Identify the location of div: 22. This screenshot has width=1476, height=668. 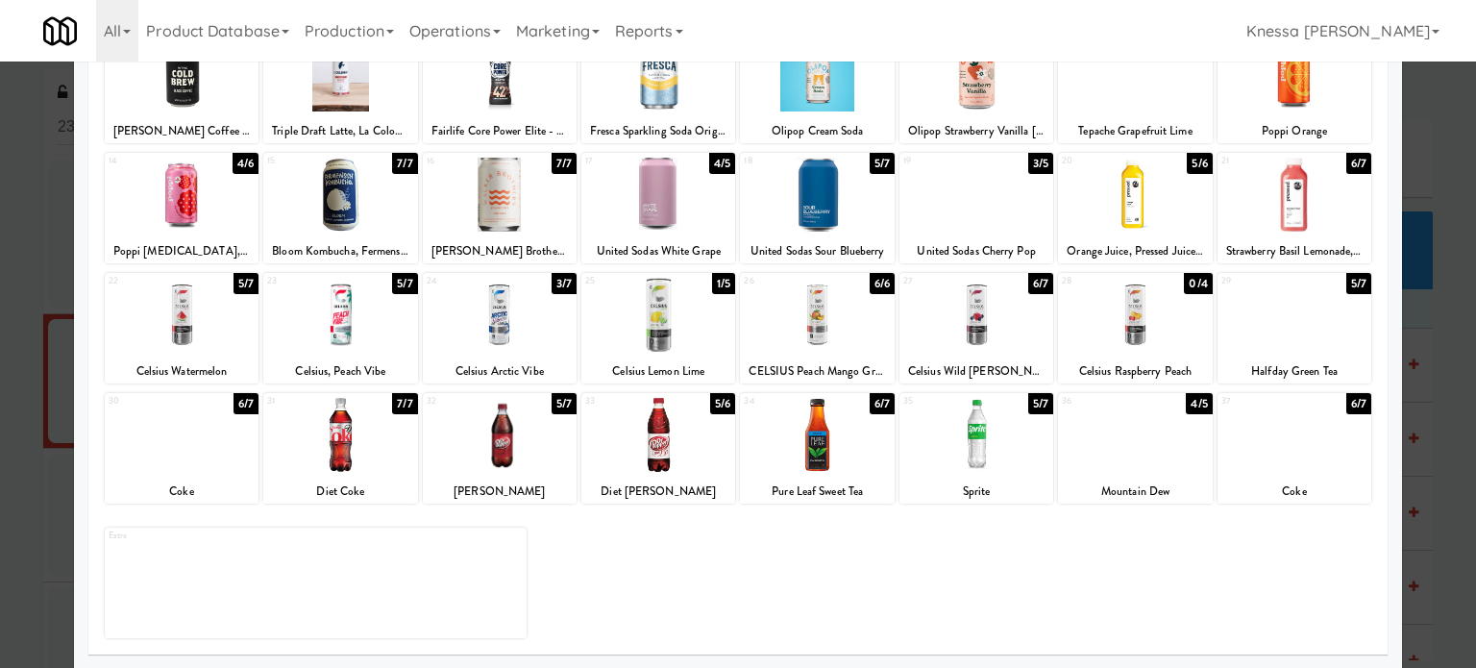
(145, 281).